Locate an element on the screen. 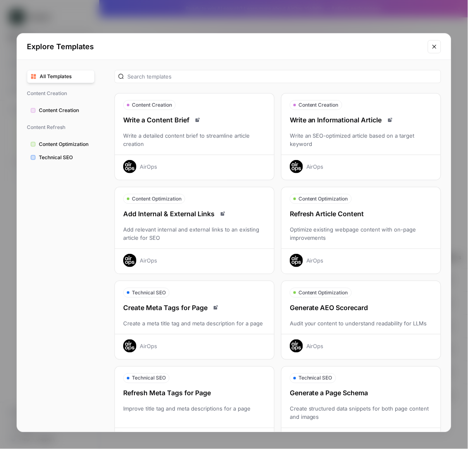 This screenshot has width=468, height=449. div: Create Meta Tags for Page is located at coordinates (194, 307).